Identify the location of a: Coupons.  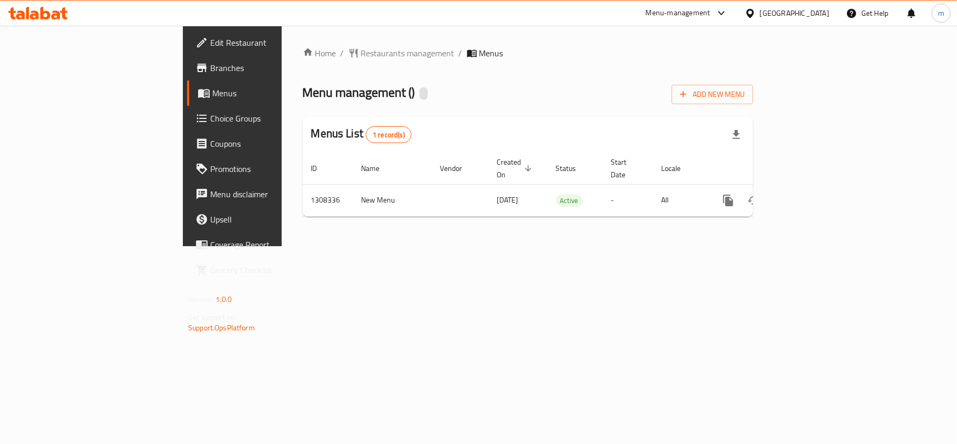
(265, 143).